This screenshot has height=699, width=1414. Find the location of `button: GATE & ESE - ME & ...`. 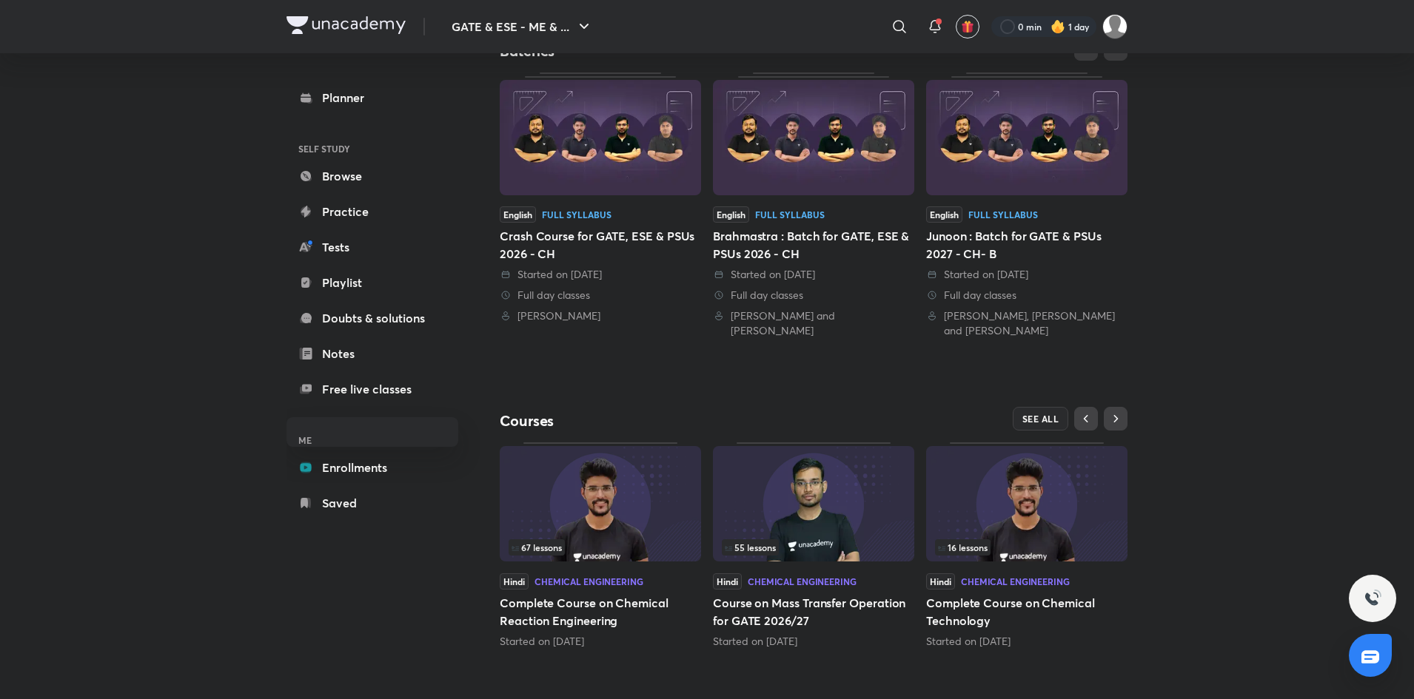

button: GATE & ESE - ME & ... is located at coordinates (522, 27).